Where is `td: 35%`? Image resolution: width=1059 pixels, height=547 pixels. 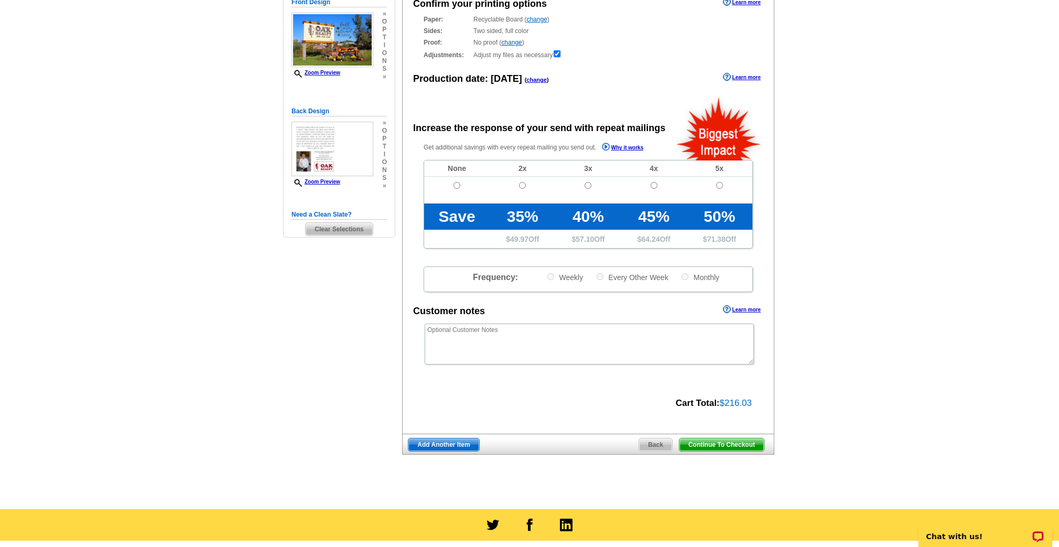 td: 35% is located at coordinates (522, 216).